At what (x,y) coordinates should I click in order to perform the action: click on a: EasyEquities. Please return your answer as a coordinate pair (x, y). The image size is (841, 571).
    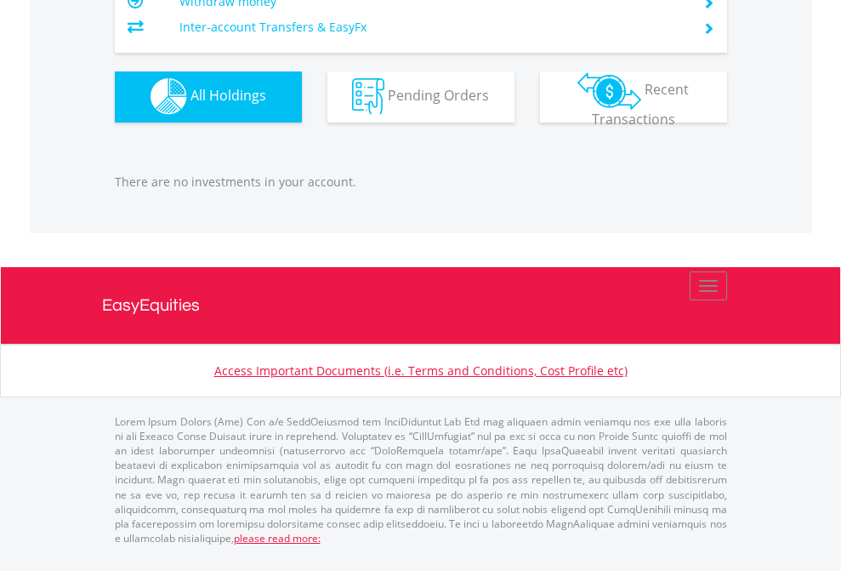
    Looking at the image, I should click on (421, 305).